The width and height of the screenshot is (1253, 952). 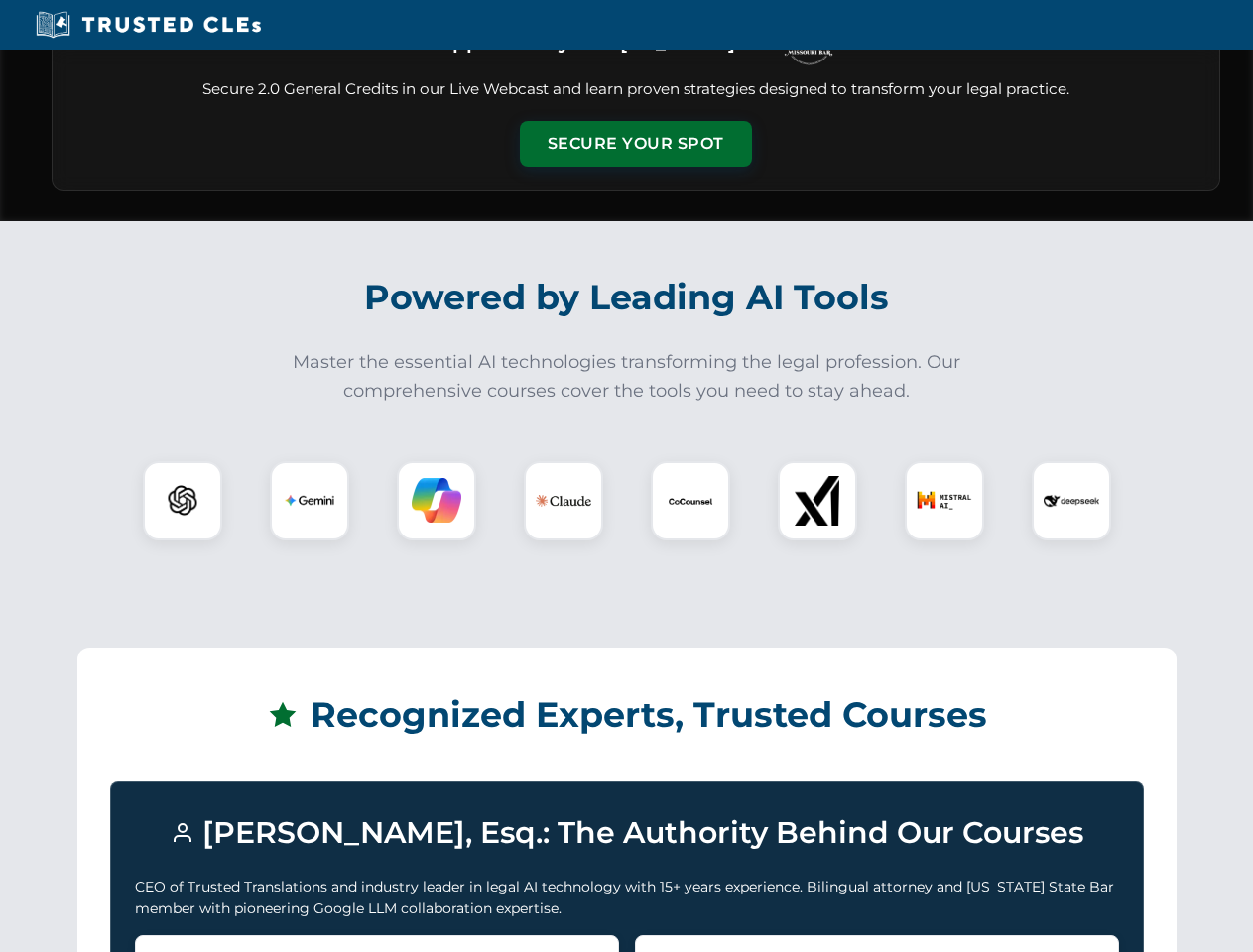 What do you see at coordinates (690, 501) in the screenshot?
I see `img: CoCounsel Logo` at bounding box center [690, 501].